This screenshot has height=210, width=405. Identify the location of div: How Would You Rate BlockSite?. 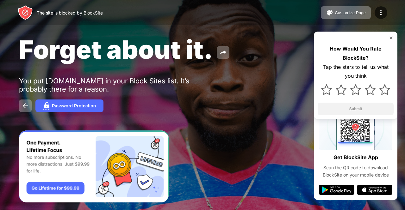
(355, 53).